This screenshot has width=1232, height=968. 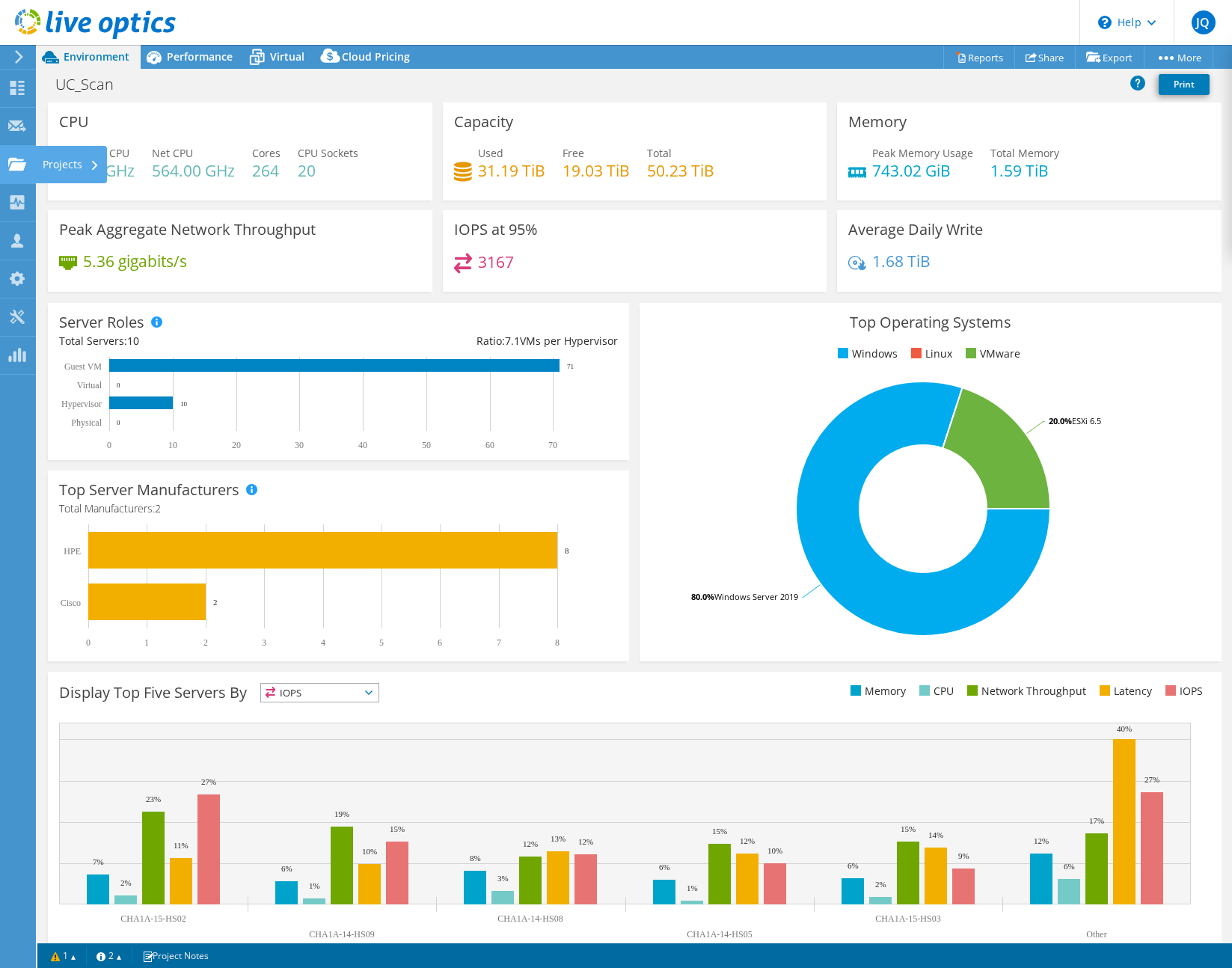 I want to click on h3: Memory, so click(x=878, y=122).